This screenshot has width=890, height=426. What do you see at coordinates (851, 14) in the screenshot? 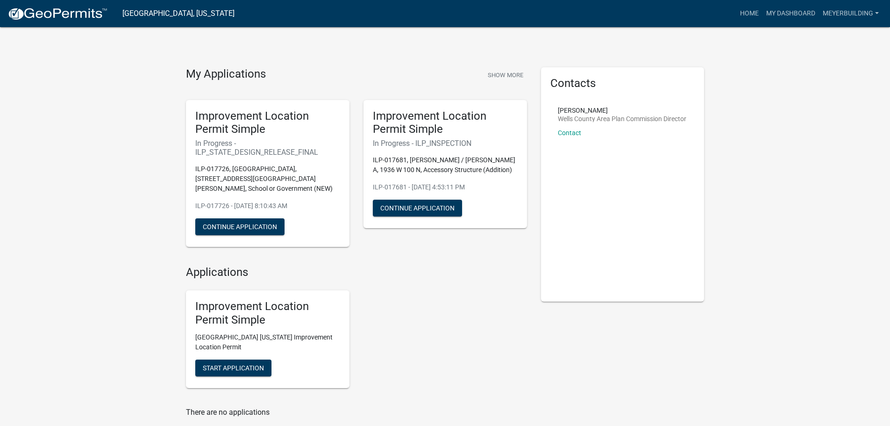
I see `a: meyerbuilding` at bounding box center [851, 14].